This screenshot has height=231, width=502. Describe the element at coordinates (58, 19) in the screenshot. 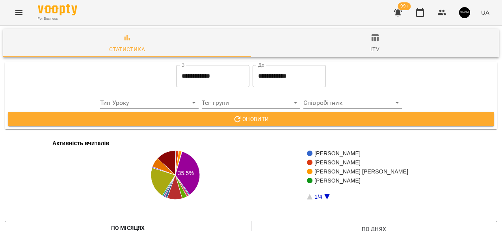

I see `span: For Business` at that location.